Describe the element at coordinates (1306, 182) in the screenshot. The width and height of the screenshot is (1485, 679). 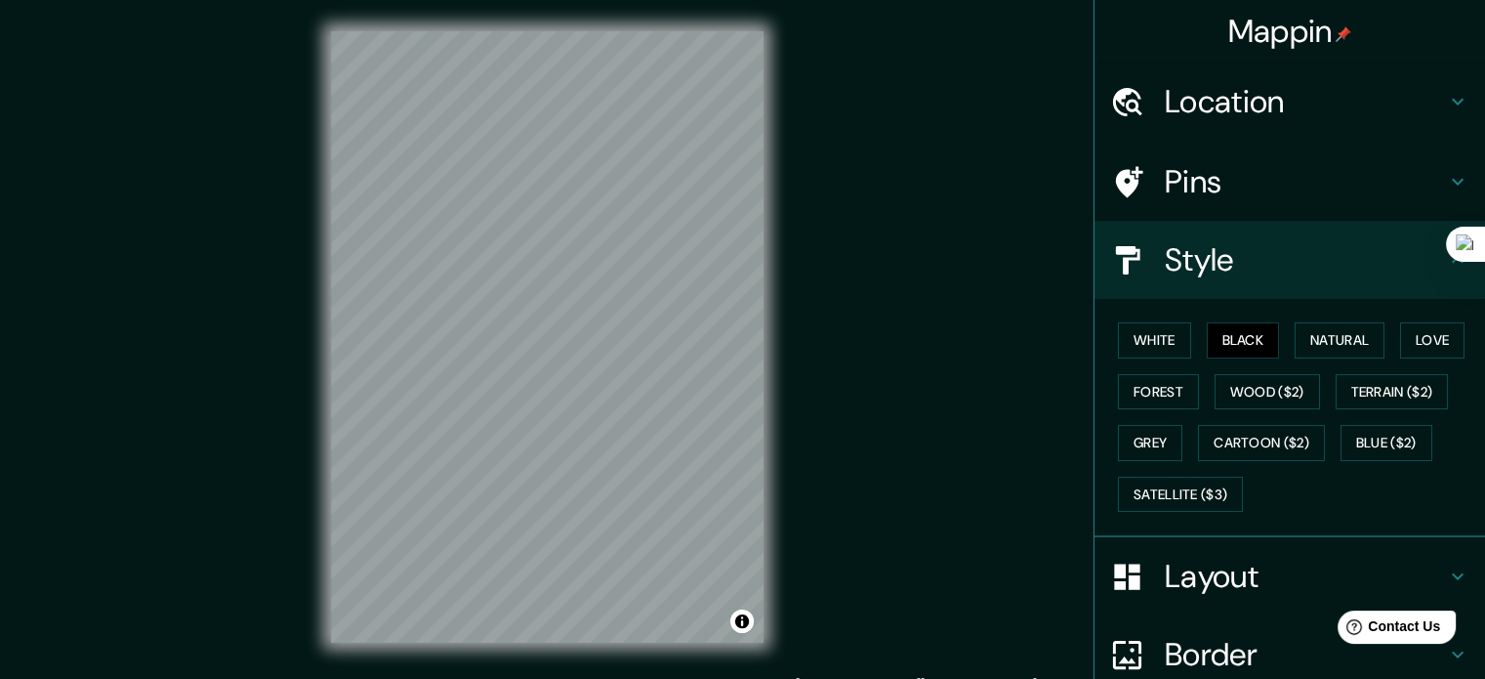
I see `h4: Pins` at that location.